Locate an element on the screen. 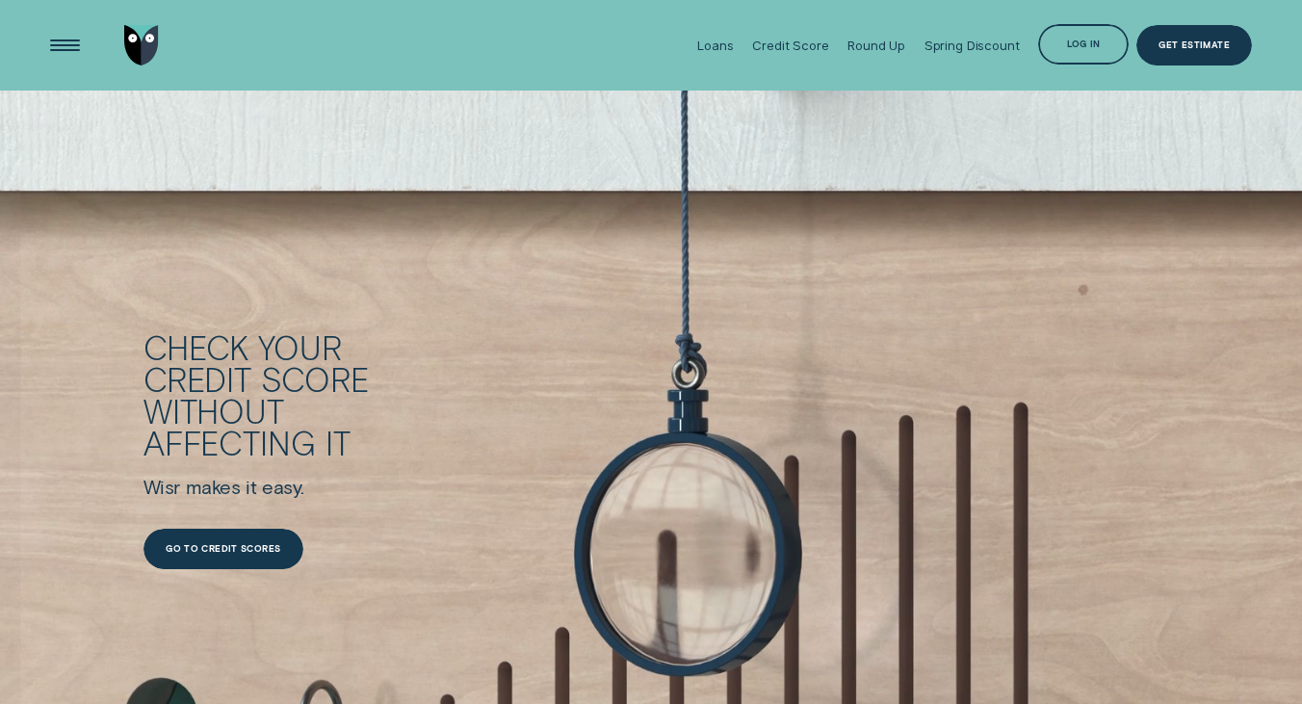 The height and width of the screenshot is (704, 1302). div: Wisr is located at coordinates (162, 486).